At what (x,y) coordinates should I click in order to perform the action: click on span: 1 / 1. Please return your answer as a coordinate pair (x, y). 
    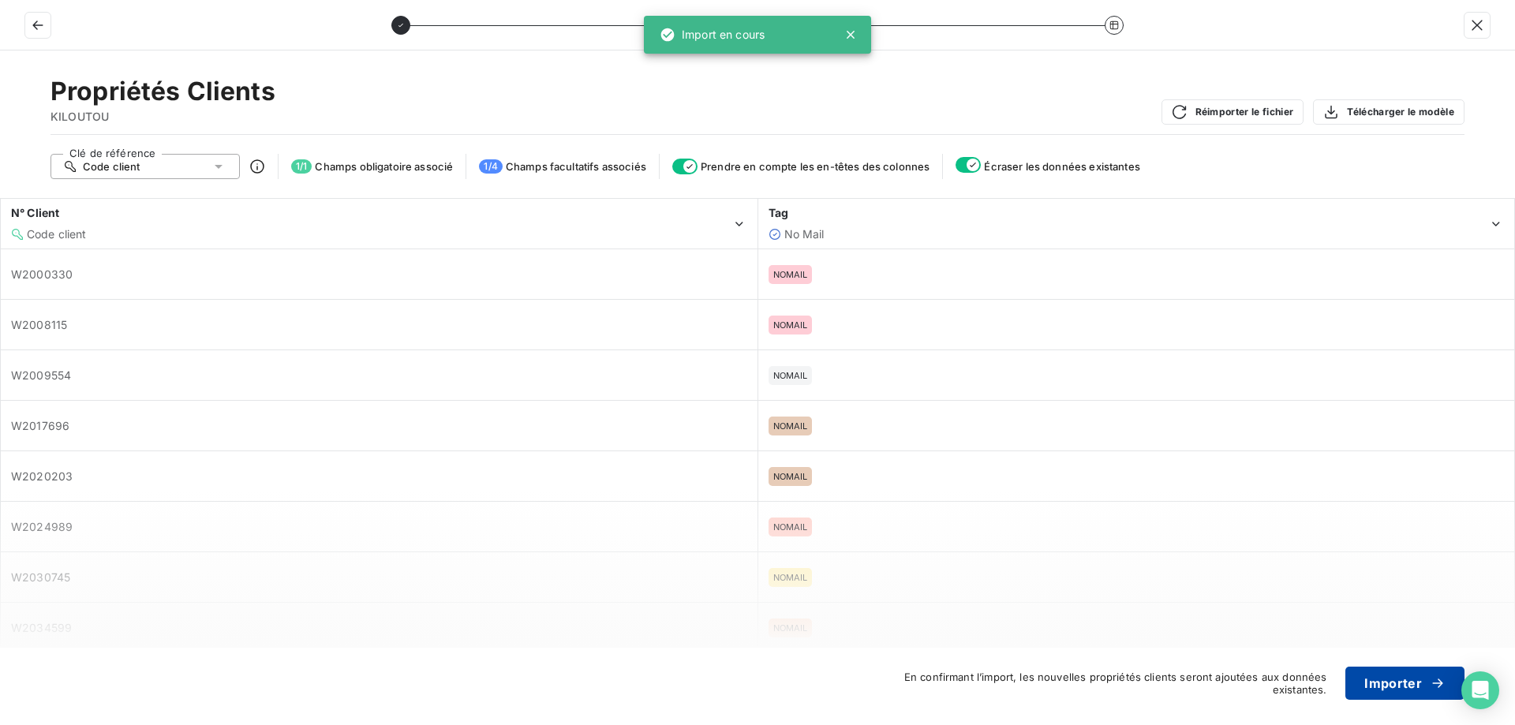
    Looking at the image, I should click on (301, 167).